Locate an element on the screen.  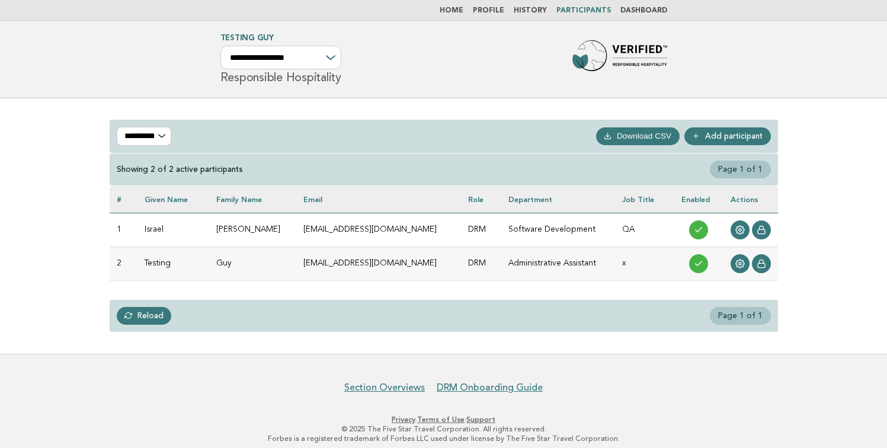
a: Reload is located at coordinates (144, 316).